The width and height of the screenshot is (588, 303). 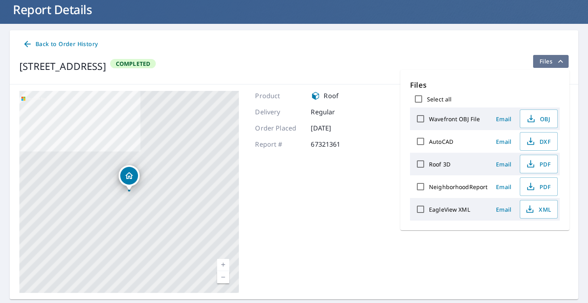 What do you see at coordinates (552, 61) in the screenshot?
I see `span: Files` at bounding box center [552, 61].